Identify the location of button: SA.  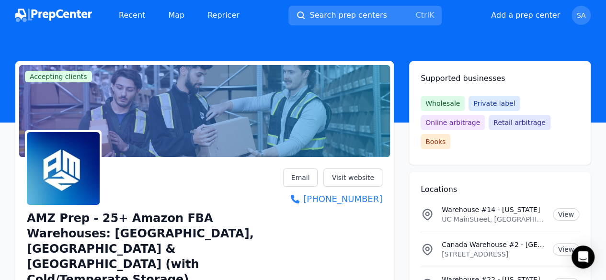
(581, 15).